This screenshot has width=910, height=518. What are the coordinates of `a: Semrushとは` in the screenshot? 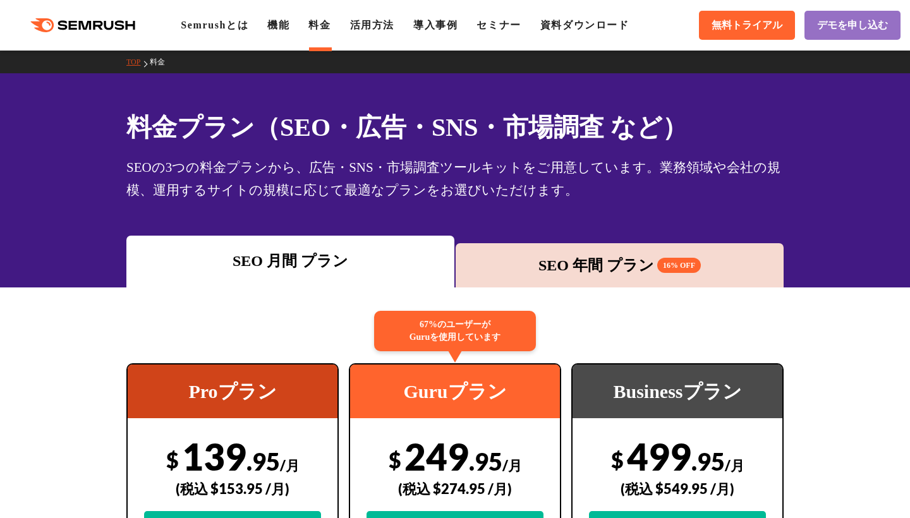 It's located at (214, 25).